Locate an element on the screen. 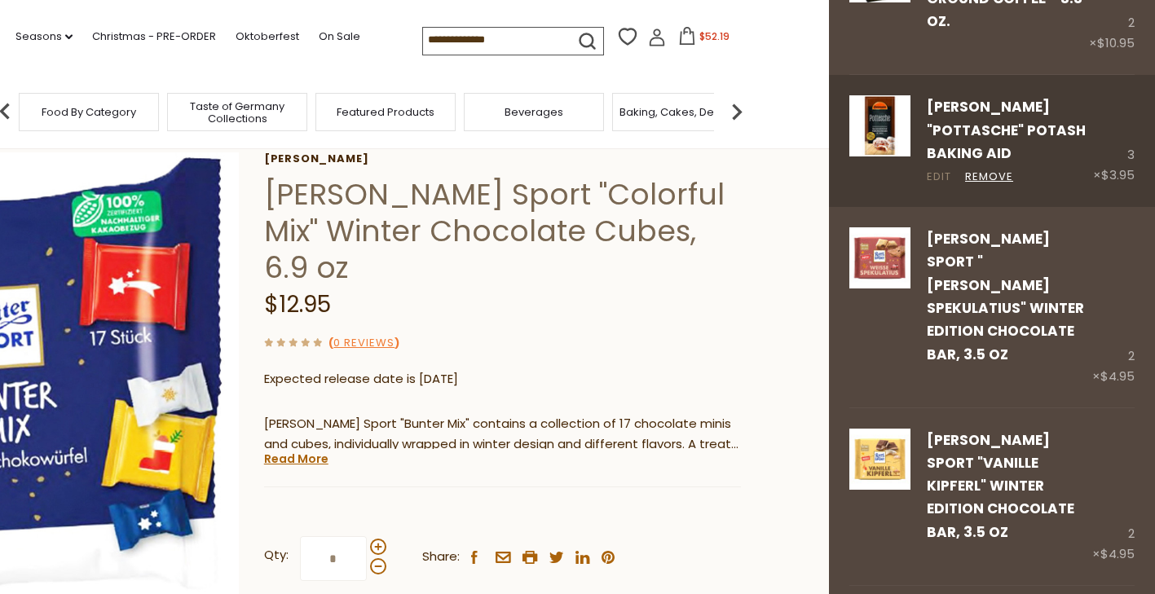 This screenshot has height=594, width=1155. a: Ritter Sport Vanille Kipferl Winter Edition is located at coordinates (879, 496).